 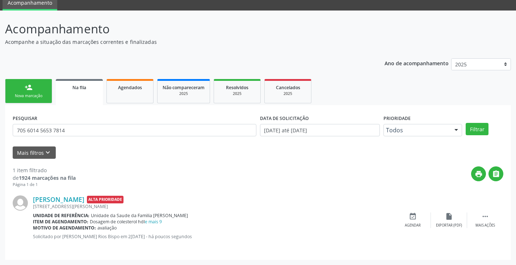 What do you see at coordinates (320, 130) in the screenshot?
I see `input: Selecione um intervalo` at bounding box center [320, 130].